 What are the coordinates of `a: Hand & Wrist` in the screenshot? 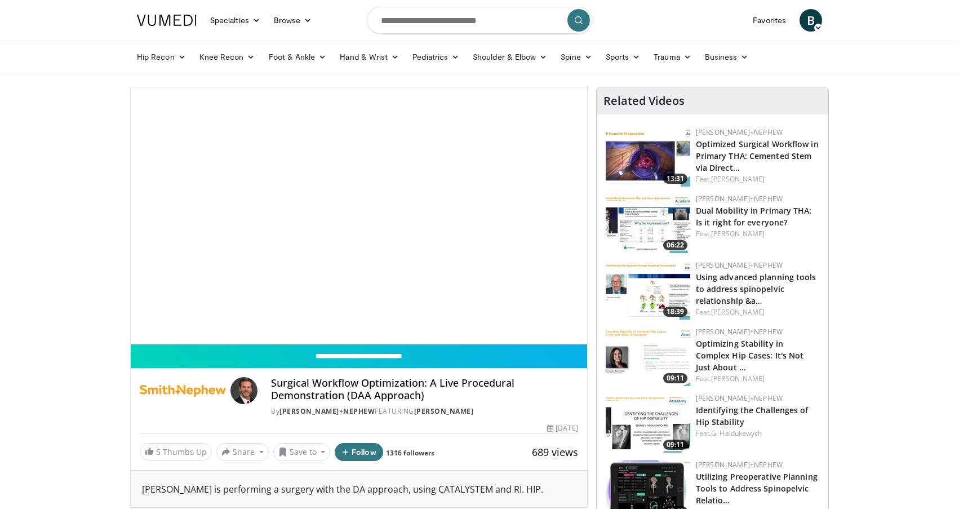 It's located at (369, 57).